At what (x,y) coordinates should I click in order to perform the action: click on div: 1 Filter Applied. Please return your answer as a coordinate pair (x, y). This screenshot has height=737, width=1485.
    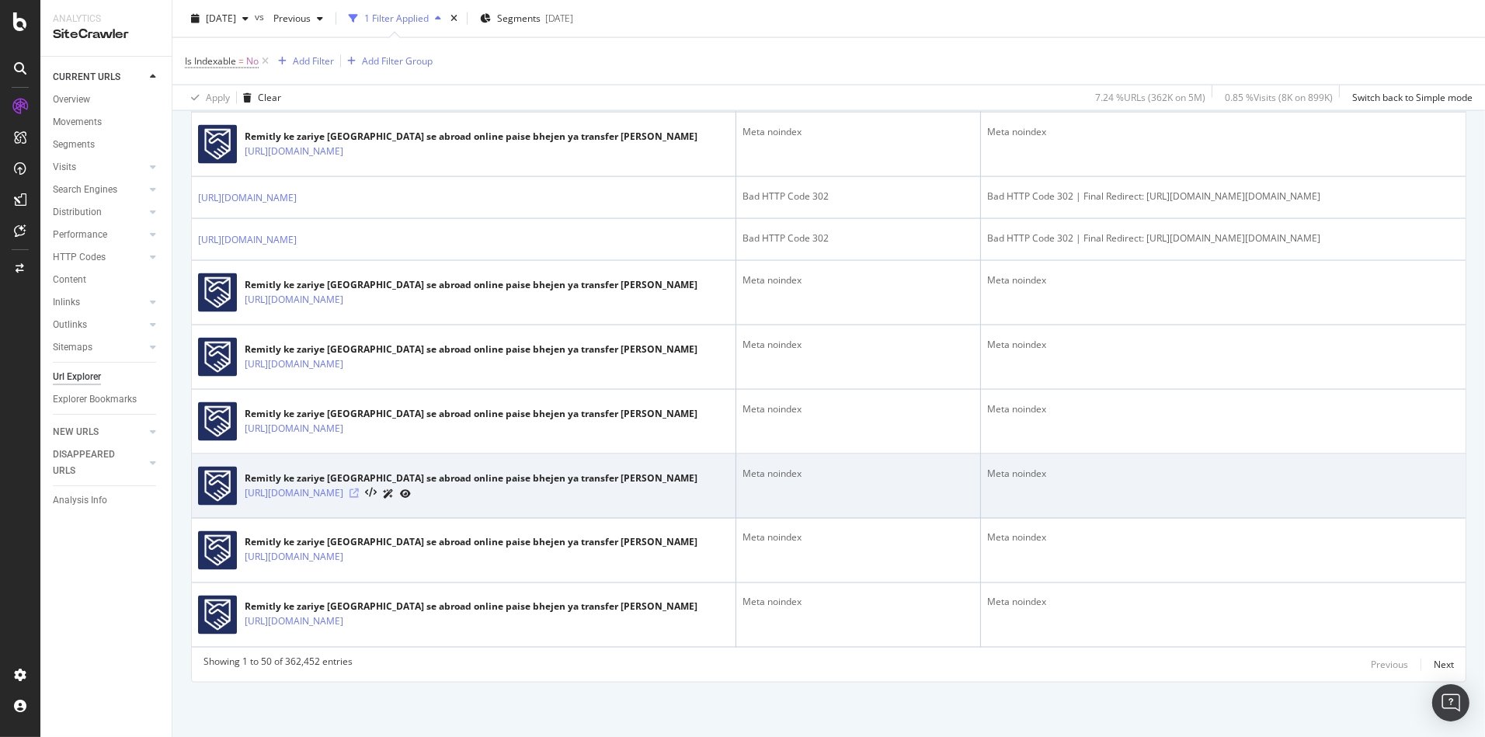
    Looking at the image, I should click on (396, 18).